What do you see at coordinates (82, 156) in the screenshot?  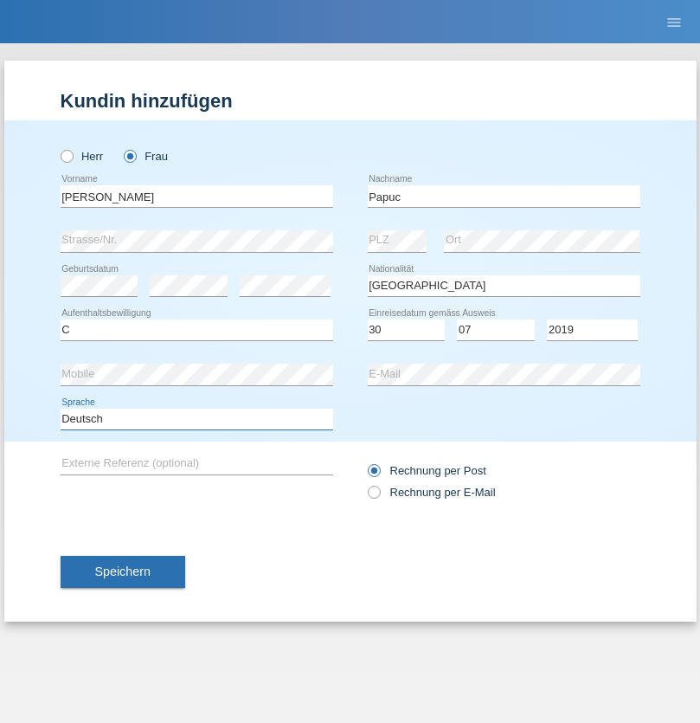 I see `label: Herr` at bounding box center [82, 156].